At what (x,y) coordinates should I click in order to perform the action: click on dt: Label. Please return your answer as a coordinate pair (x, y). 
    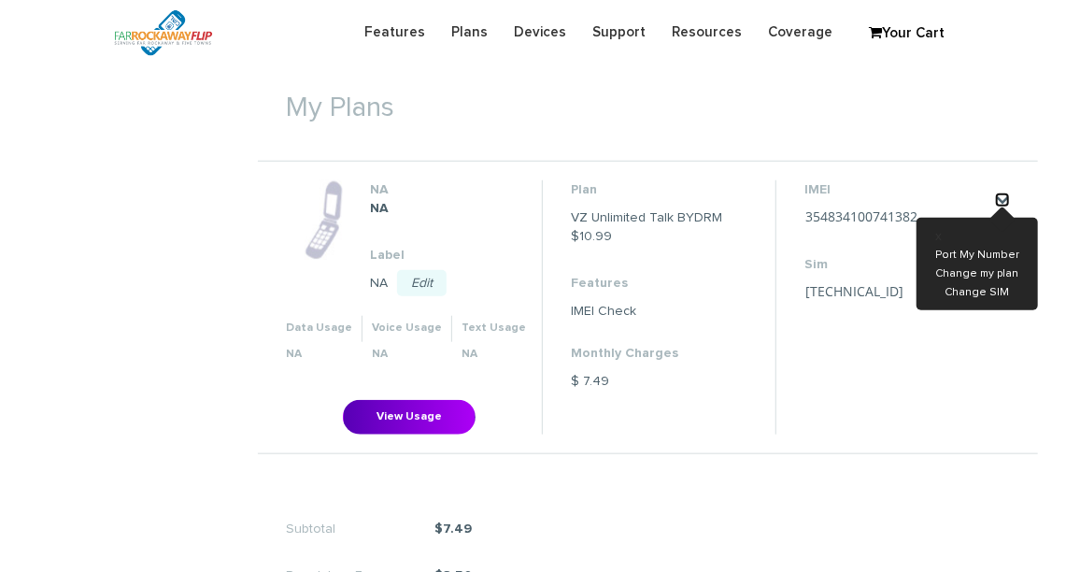
    Looking at the image, I should click on (450, 255).